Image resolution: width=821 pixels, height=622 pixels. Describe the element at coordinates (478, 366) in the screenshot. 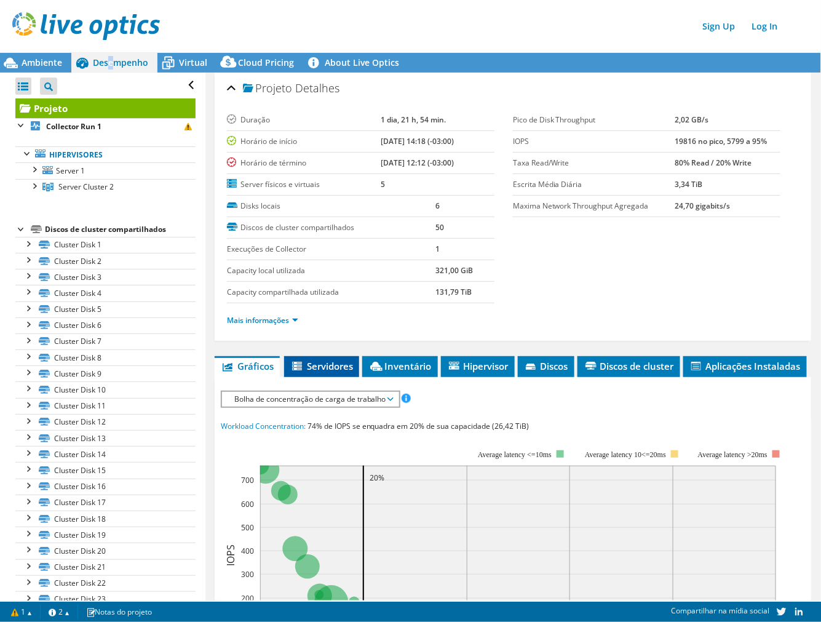

I see `span: Hipervisor` at that location.